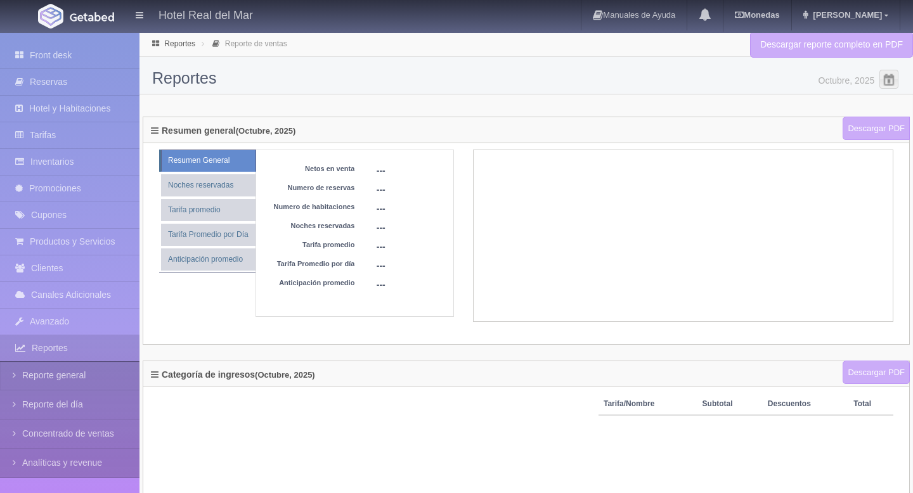 The height and width of the screenshot is (493, 913). What do you see at coordinates (526, 79) in the screenshot?
I see `h2: Reportes` at bounding box center [526, 79].